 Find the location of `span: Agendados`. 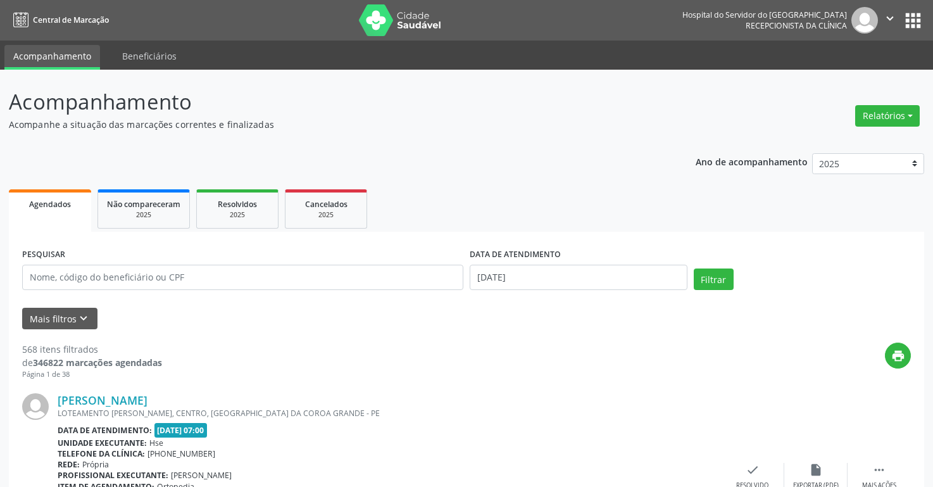

span: Agendados is located at coordinates (50, 204).